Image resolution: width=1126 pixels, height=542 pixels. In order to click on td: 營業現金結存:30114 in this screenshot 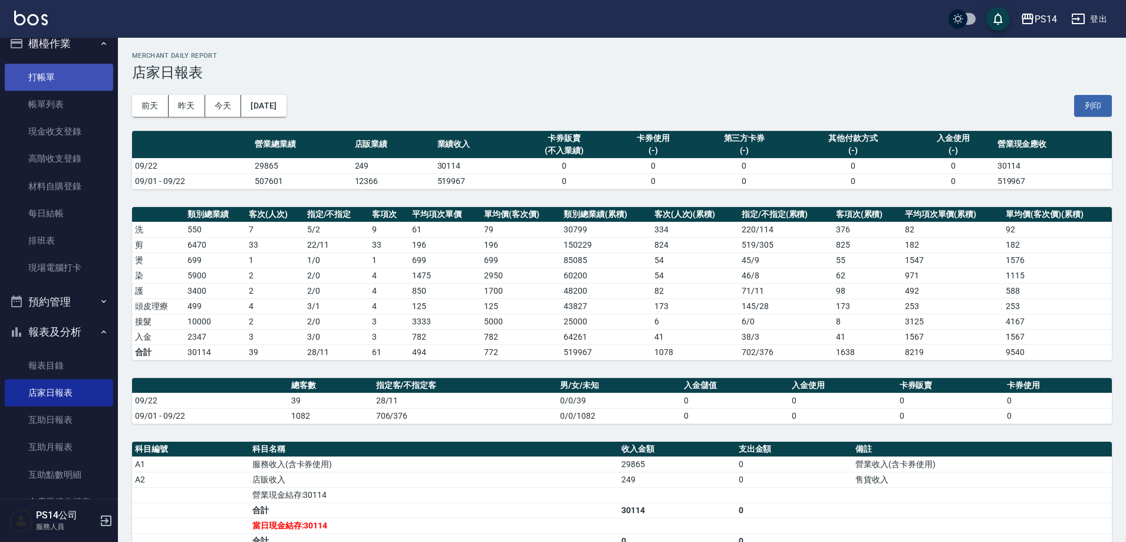, I will do `click(434, 495)`.